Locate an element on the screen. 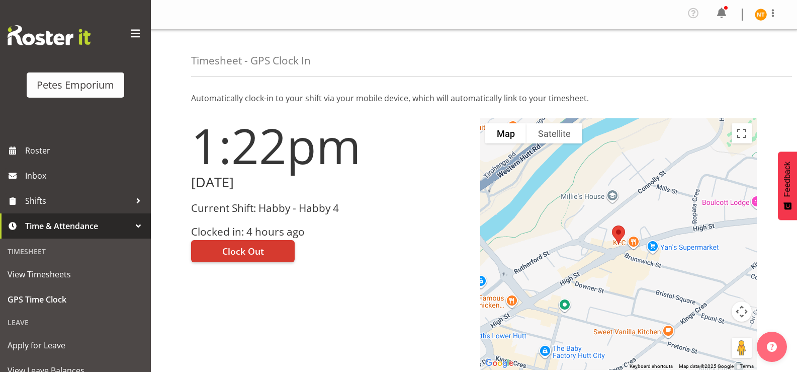 The image size is (797, 372). img: nicole-thomson8388.jpg is located at coordinates (761, 15).